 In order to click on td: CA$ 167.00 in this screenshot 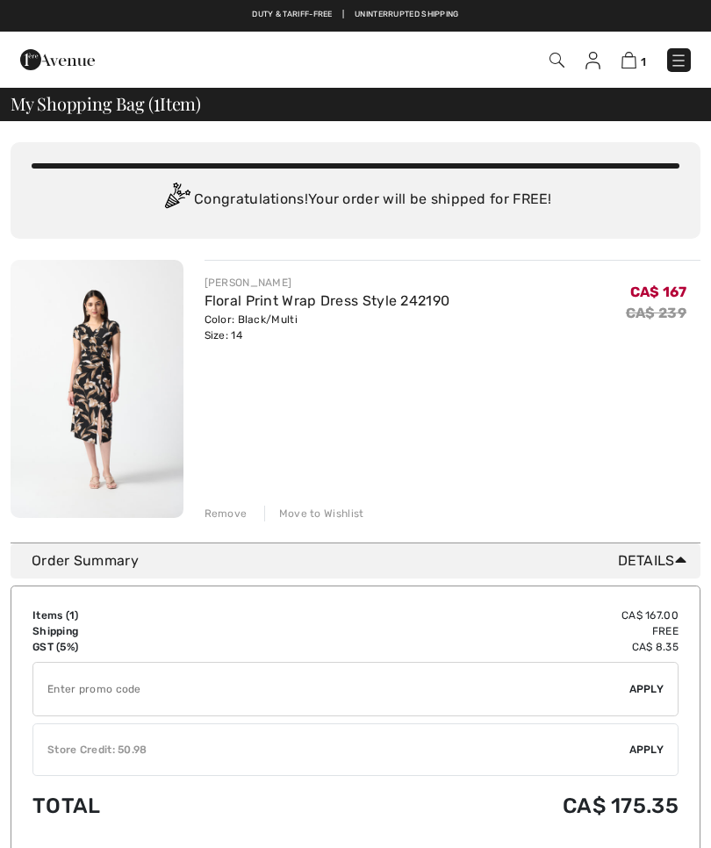, I will do `click(475, 615)`.